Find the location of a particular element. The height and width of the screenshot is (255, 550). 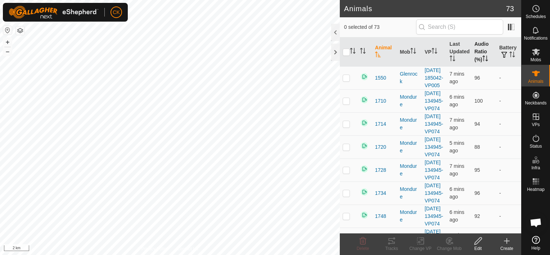

div: Change VP is located at coordinates (420, 248).